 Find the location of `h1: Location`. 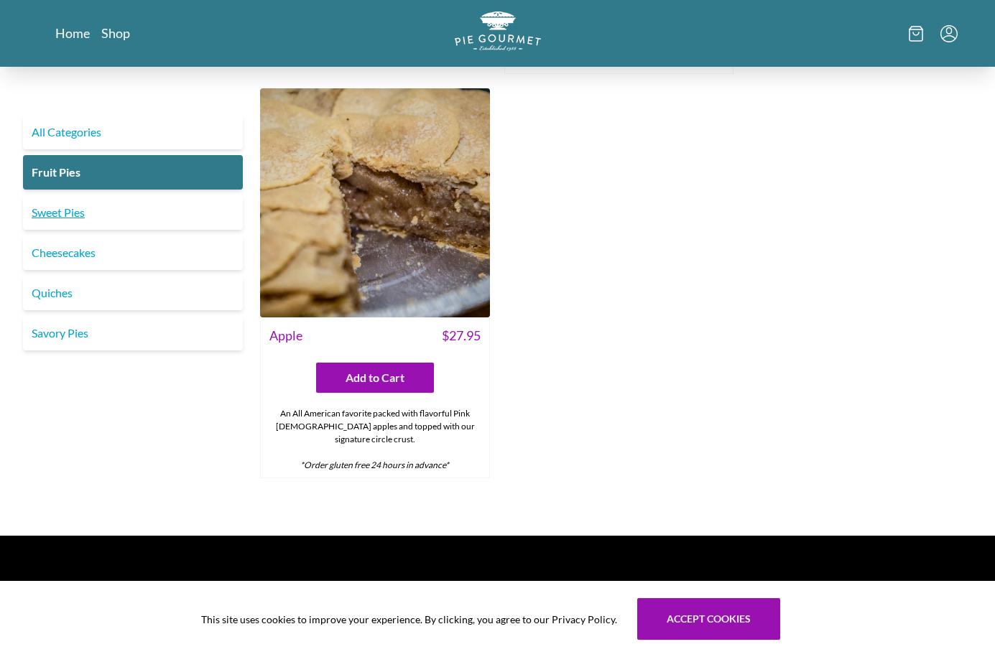

h1: Location is located at coordinates (497, 587).